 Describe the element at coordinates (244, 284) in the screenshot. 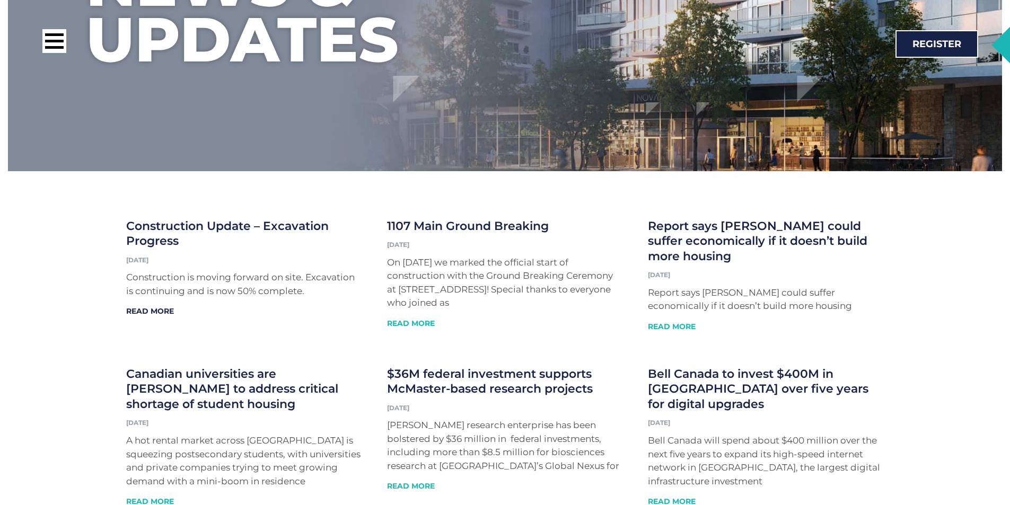

I see `p: Construction is moving forward on site. Excavation is continuing and is now 50% complete.` at that location.